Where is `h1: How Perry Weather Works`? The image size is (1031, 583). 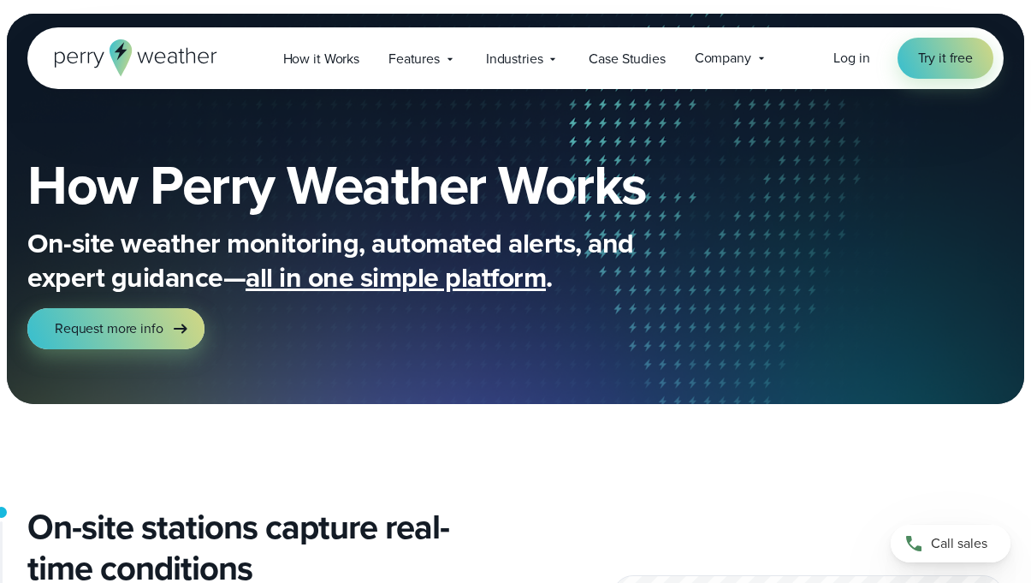
h1: How Perry Weather Works is located at coordinates (390, 185).